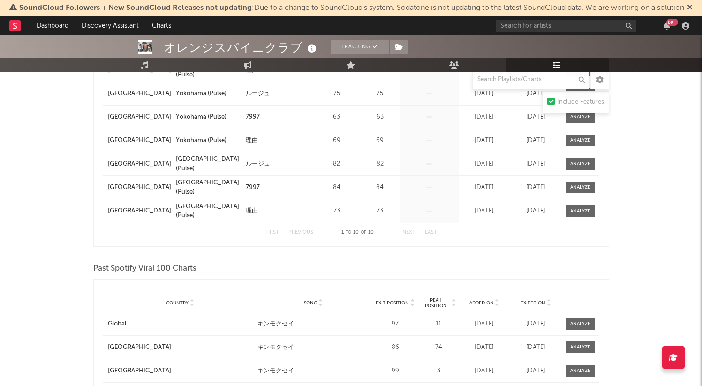  Describe the element at coordinates (241, 47) in the screenshot. I see `div: オレンジスパイニクラブ` at that location.